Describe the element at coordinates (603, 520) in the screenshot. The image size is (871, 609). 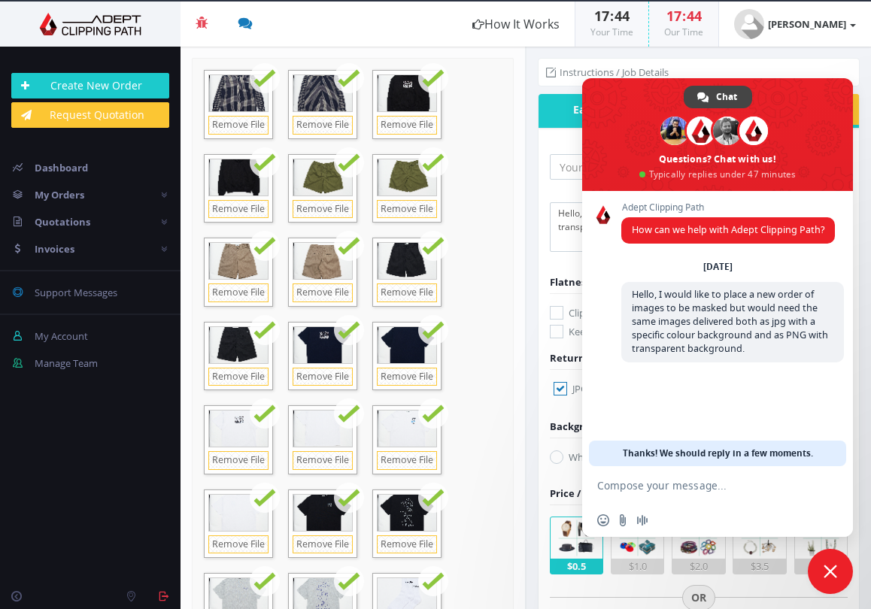
I see `span: Insert an emoji` at that location.